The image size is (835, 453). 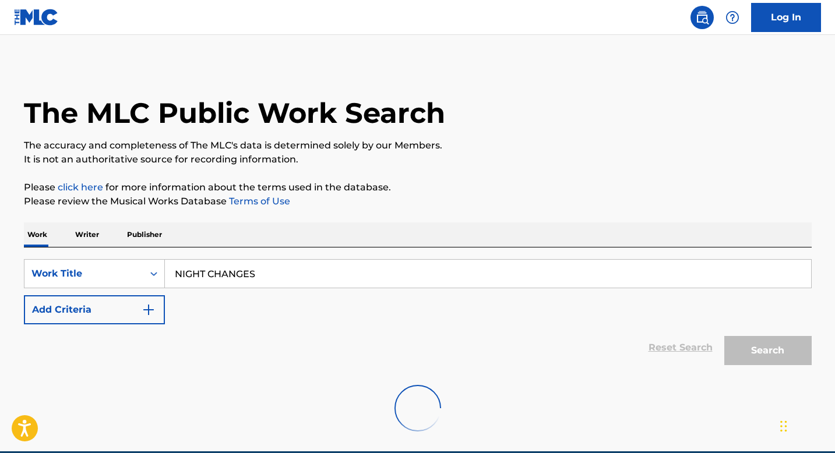 I want to click on p: Please review the Musical Works Database, so click(x=418, y=202).